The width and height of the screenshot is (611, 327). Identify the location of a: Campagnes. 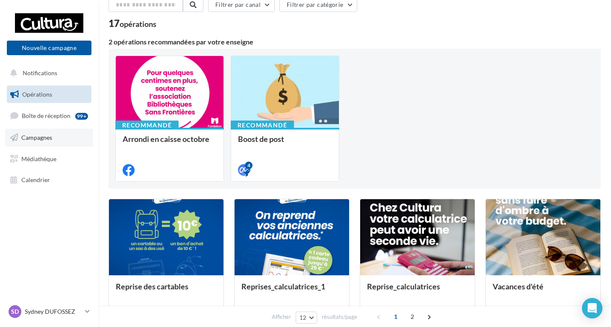
(49, 138).